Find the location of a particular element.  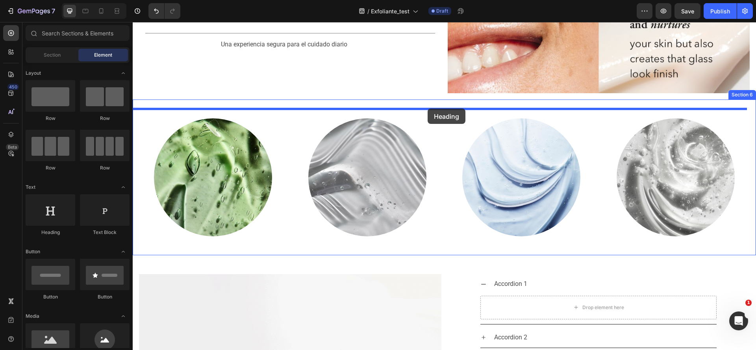

button: Publish is located at coordinates (720, 11).